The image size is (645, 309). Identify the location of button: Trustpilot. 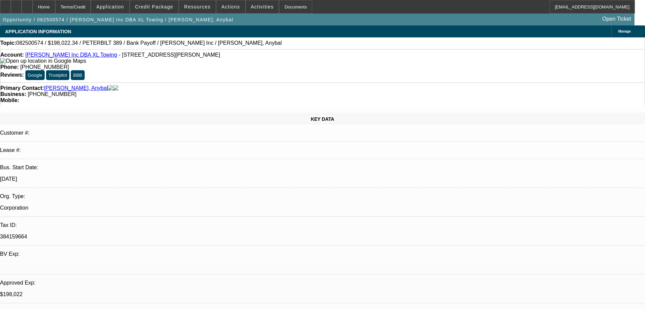
(58, 75).